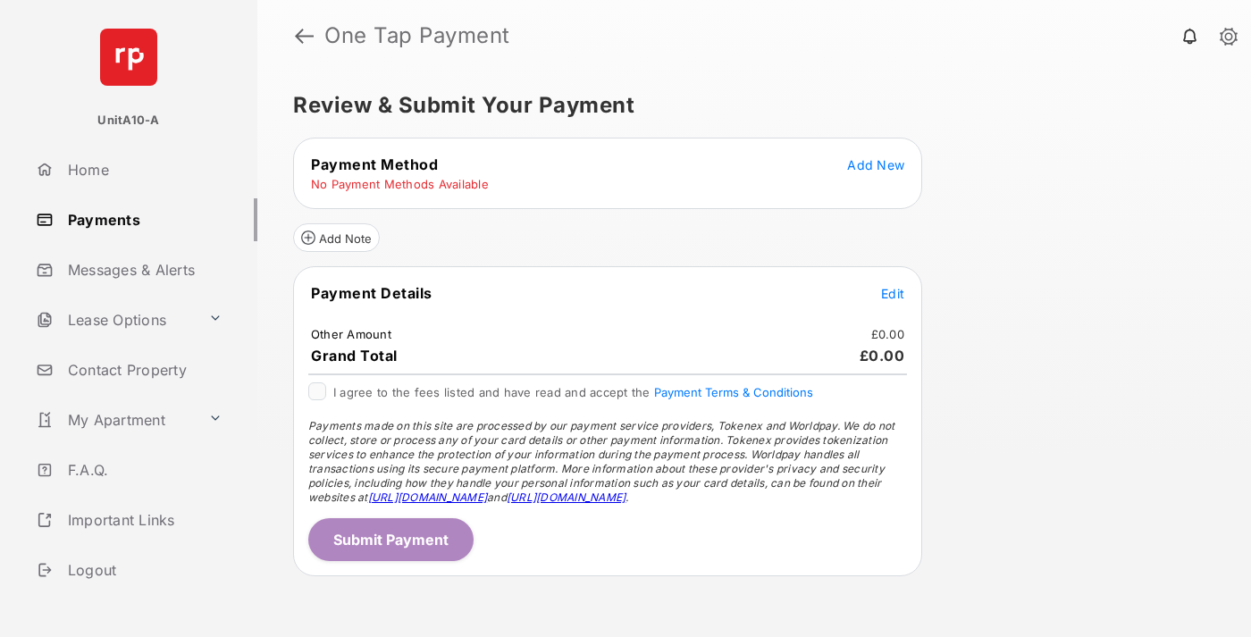 The height and width of the screenshot is (637, 1251). Describe the element at coordinates (734, 392) in the screenshot. I see `button: I agree to the fees listed and have read and accept the` at that location.